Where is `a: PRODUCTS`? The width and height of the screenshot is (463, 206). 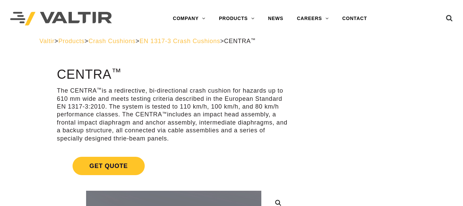 a: PRODUCTS is located at coordinates (237, 19).